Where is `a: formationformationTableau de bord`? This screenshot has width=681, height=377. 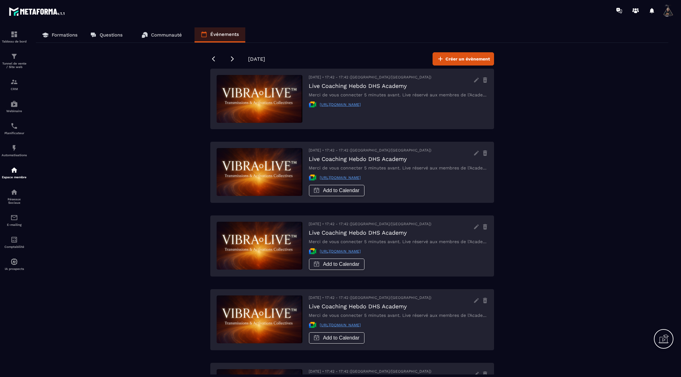
a: formationformationTableau de bord is located at coordinates (14, 37).